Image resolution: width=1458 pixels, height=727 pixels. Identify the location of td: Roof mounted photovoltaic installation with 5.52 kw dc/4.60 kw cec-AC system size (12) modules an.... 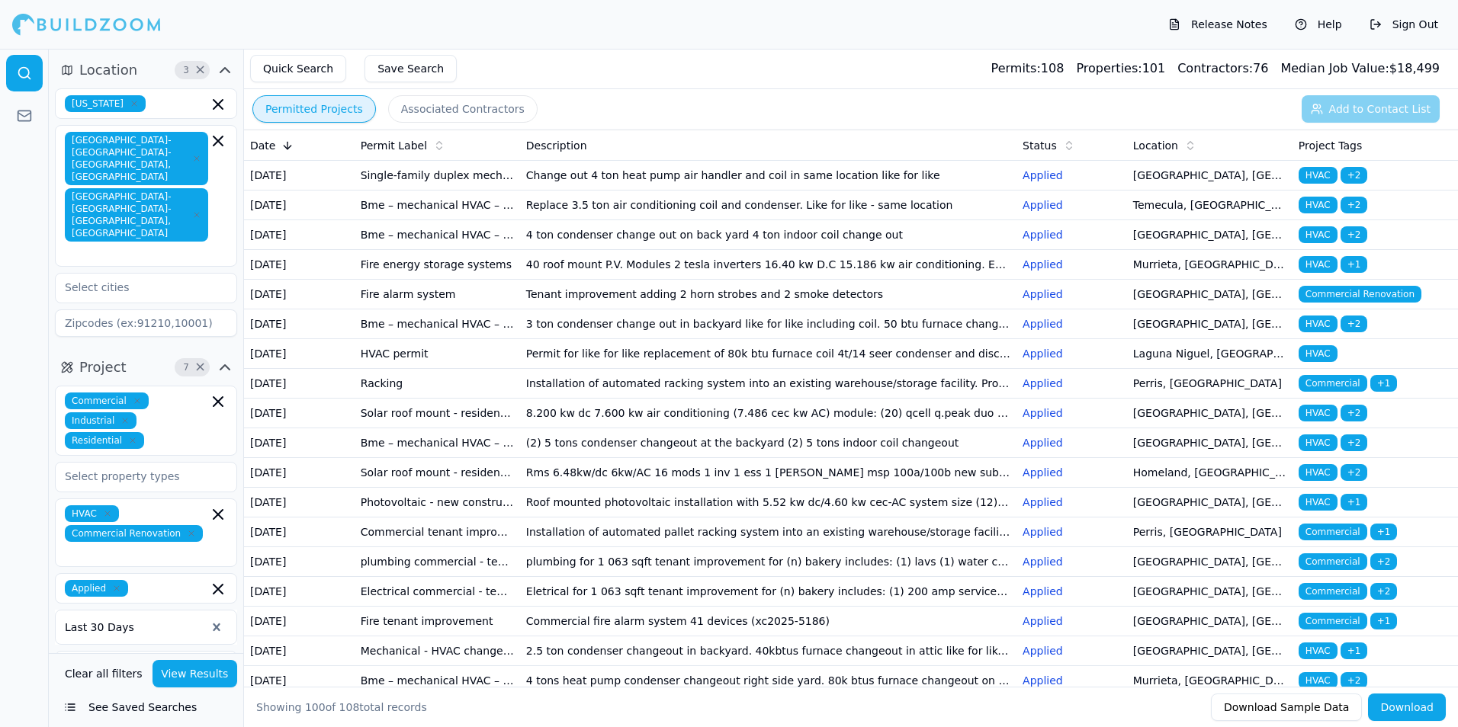
(768, 502).